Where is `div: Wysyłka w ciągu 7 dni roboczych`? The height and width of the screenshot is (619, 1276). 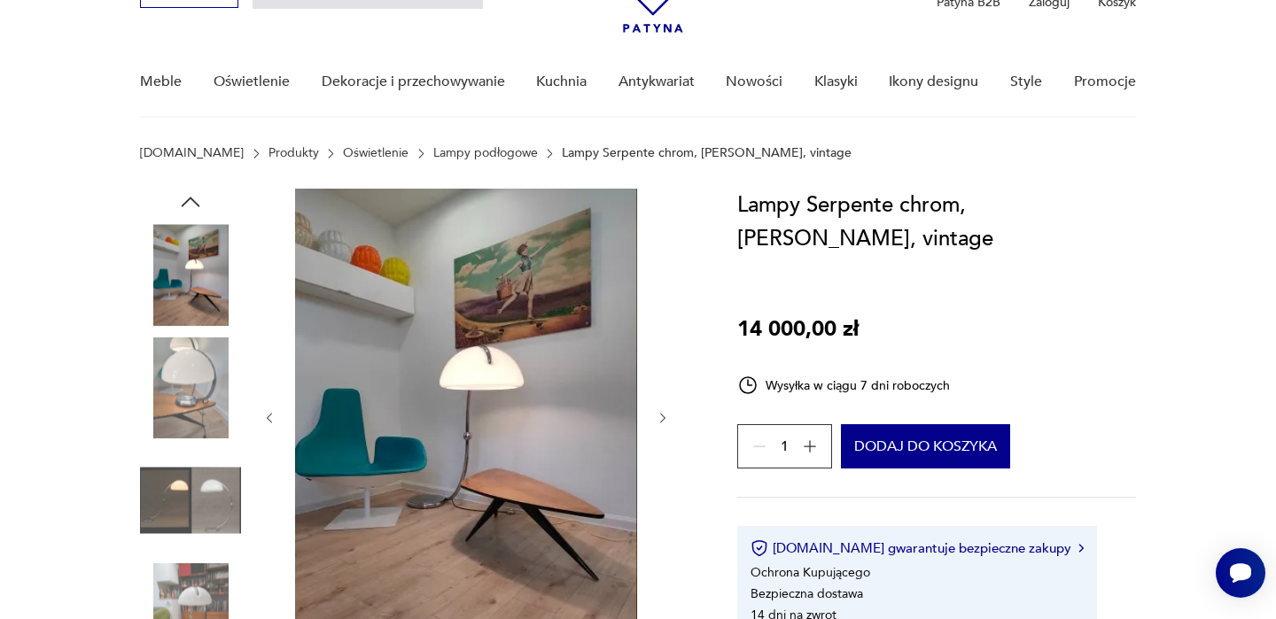 div: Wysyłka w ciągu 7 dni roboczych is located at coordinates (843, 385).